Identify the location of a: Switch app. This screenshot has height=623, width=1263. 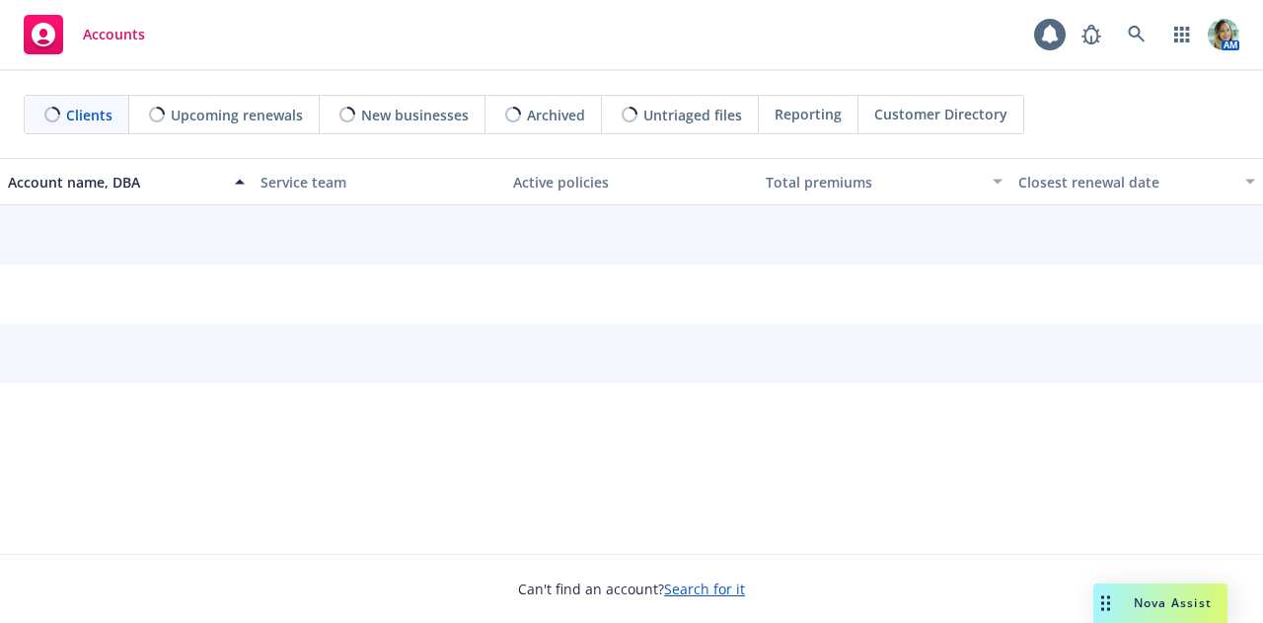
(1182, 35).